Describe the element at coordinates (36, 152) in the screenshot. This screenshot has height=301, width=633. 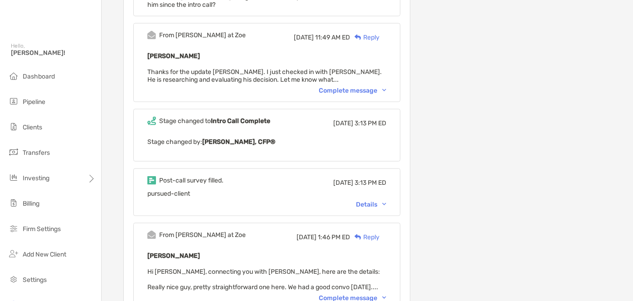
I see `span: Transfers` at that location.